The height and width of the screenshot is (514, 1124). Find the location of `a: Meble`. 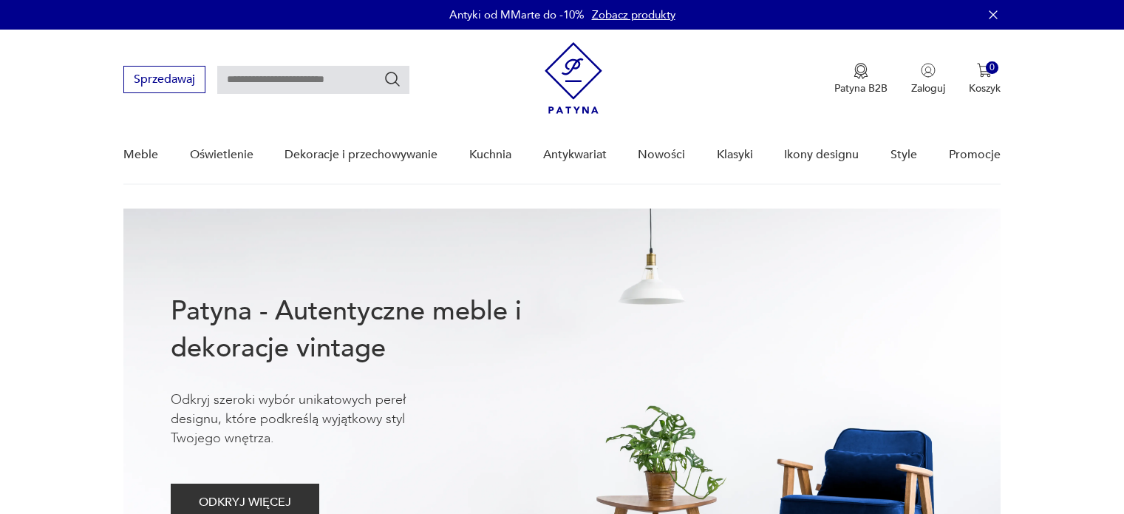

a: Meble is located at coordinates (140, 154).